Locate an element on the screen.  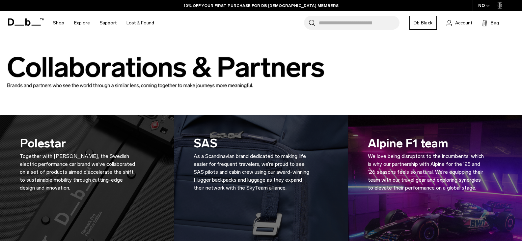
h3: Polestar is located at coordinates (79, 163).